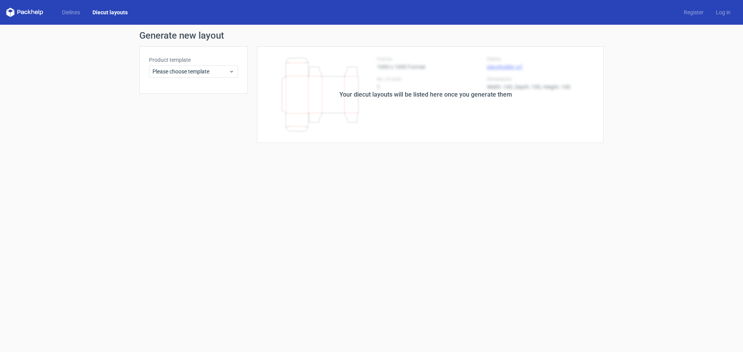  What do you see at coordinates (723, 12) in the screenshot?
I see `a: Log in` at bounding box center [723, 12].